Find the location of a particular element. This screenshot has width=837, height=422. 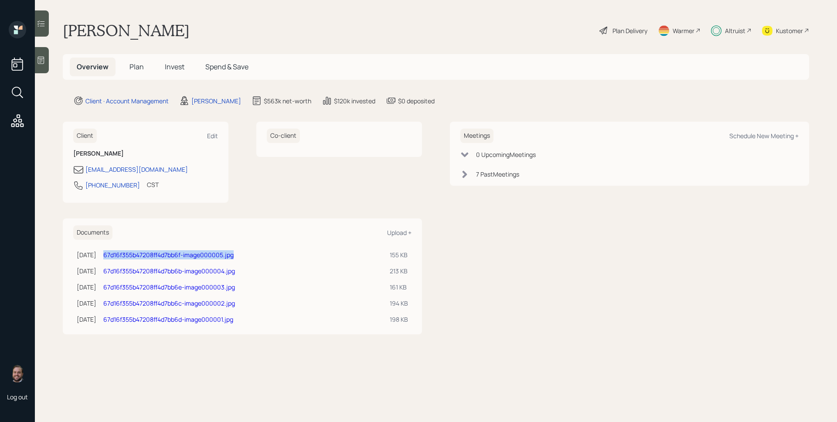

div: 213 KB is located at coordinates (399, 271).